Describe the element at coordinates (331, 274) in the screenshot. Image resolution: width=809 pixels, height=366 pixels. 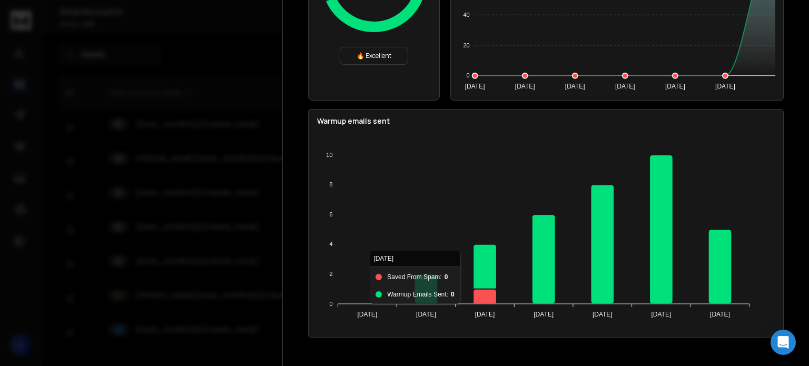
I see `tspan: 2` at that location.